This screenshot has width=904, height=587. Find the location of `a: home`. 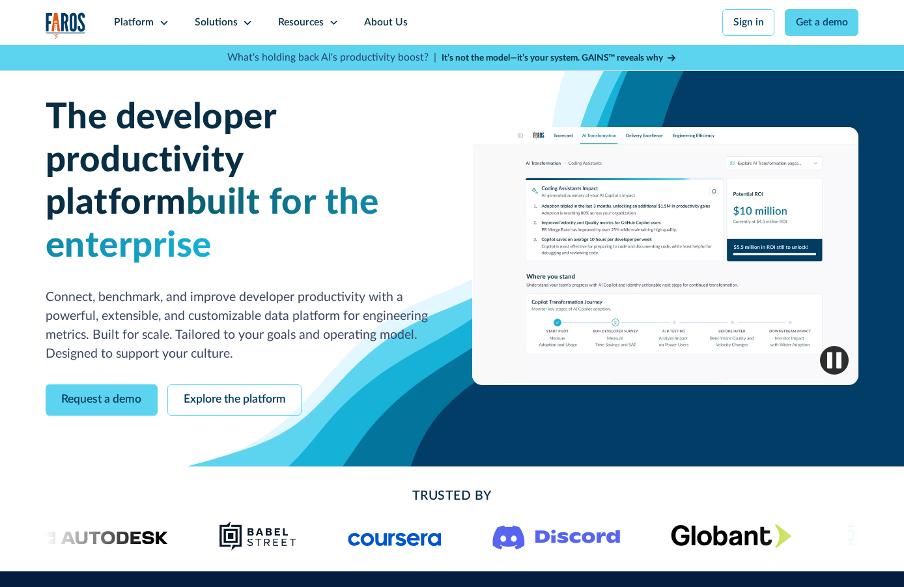

a: home is located at coordinates (66, 25).